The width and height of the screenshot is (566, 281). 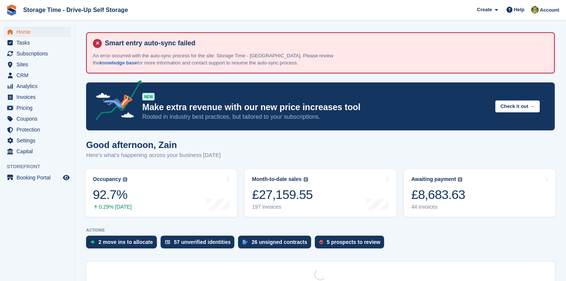 I want to click on div: 5 prospects to review, so click(x=353, y=242).